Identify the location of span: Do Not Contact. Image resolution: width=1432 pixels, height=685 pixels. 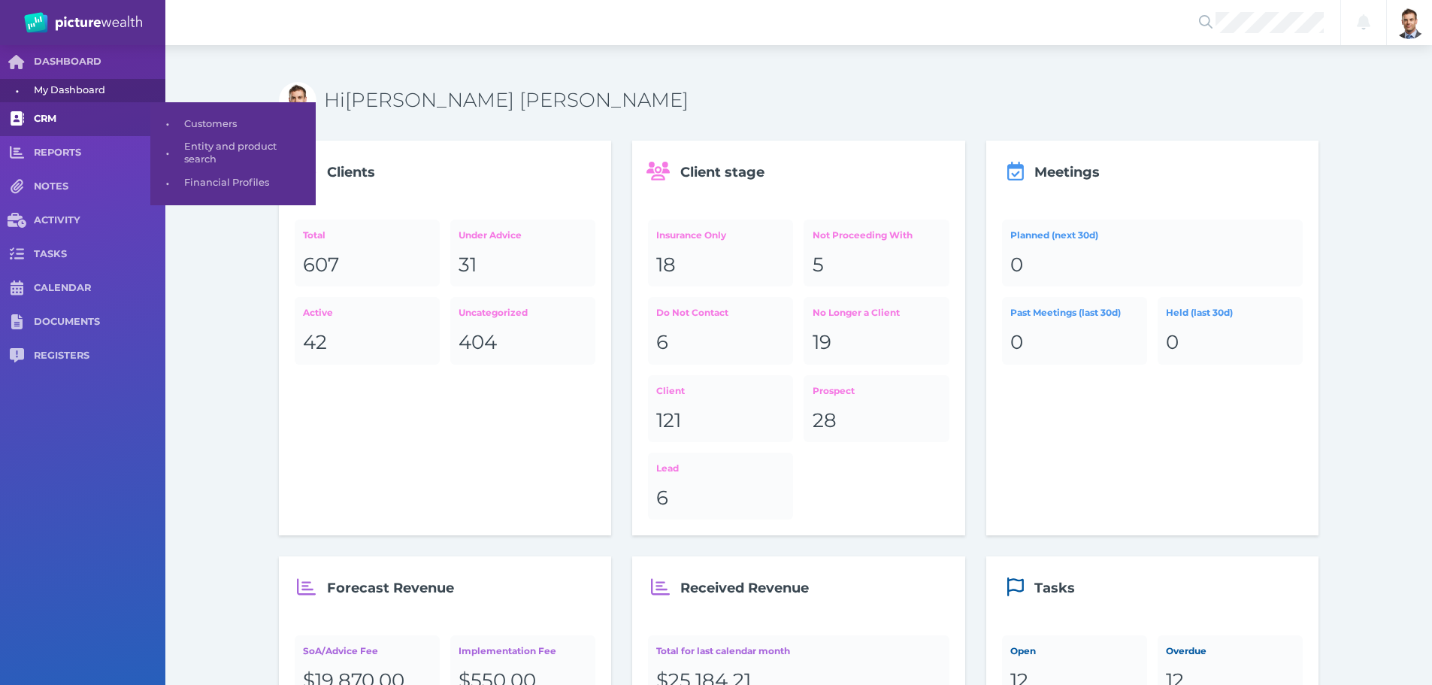
(692, 312).